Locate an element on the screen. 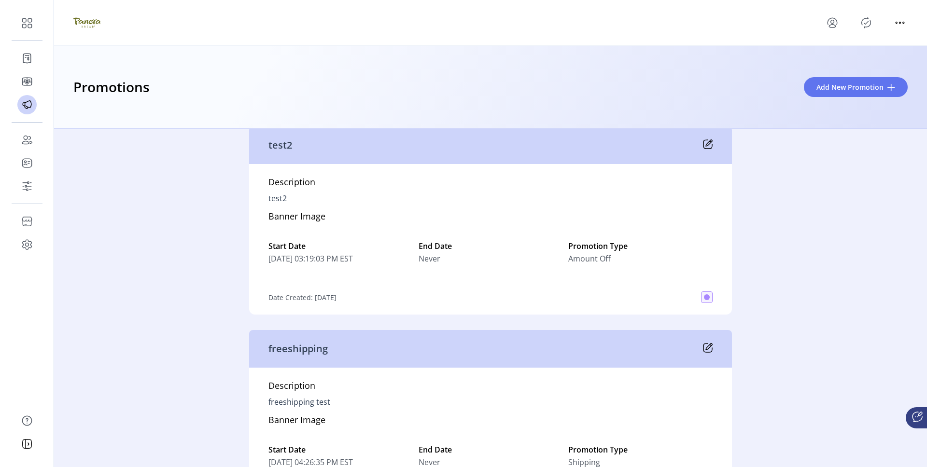  h3: Promotions is located at coordinates (111, 87).